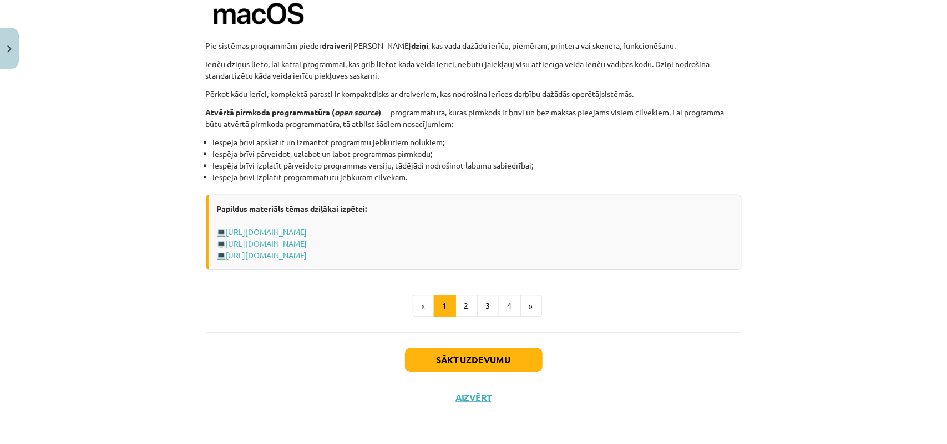 The width and height of the screenshot is (947, 444). What do you see at coordinates (474, 118) in the screenshot?
I see `p: — programmatūra, kuras pirmkods ir brīvi un bez maksas pieejams visiem cilvēkiem. Lai programma b...` at bounding box center [474, 118].